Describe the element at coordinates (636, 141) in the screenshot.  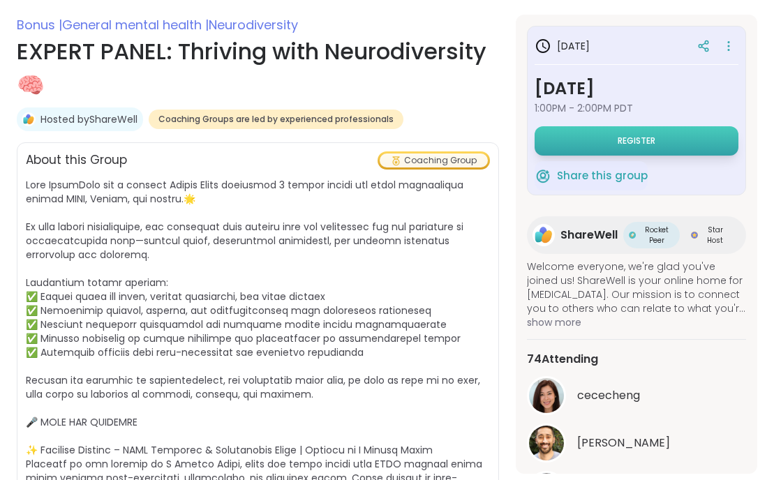
I see `button: Register` at that location.